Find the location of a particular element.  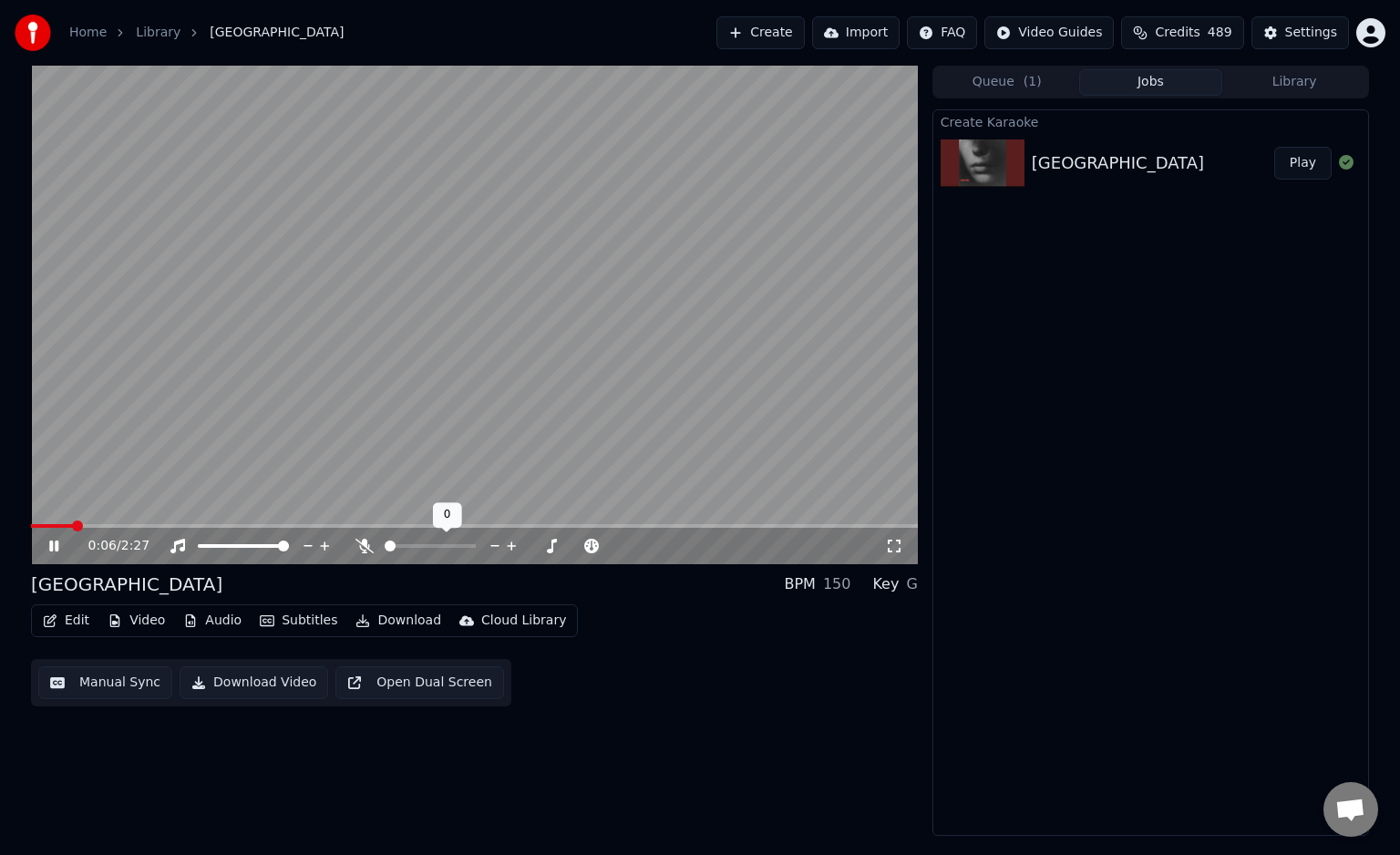

img: youka is located at coordinates (33, 33).